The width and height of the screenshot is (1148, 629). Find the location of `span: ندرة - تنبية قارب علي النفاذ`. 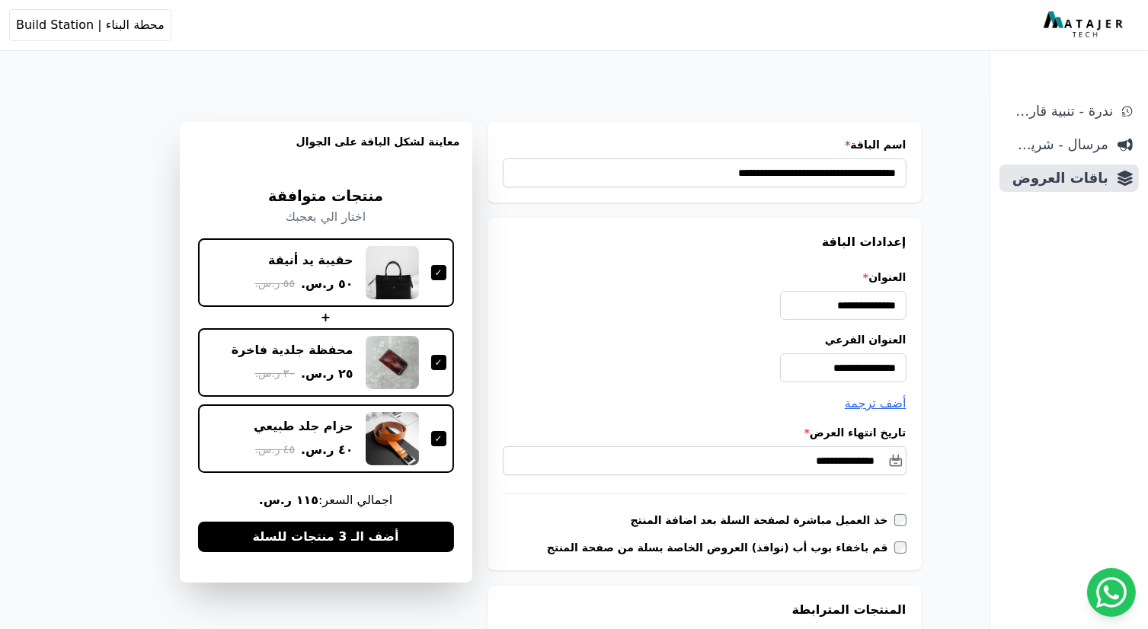

span: ندرة - تنبية قارب علي النفاذ is located at coordinates (1059, 111).